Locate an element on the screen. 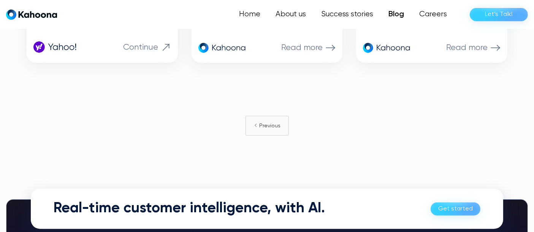  a: Careers is located at coordinates (433, 14).